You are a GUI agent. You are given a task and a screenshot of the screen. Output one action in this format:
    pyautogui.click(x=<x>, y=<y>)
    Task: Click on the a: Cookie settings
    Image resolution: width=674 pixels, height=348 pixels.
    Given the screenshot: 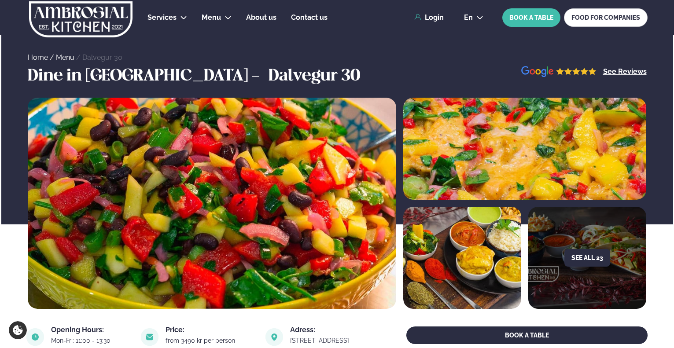 What is the action you would take?
    pyautogui.click(x=18, y=330)
    